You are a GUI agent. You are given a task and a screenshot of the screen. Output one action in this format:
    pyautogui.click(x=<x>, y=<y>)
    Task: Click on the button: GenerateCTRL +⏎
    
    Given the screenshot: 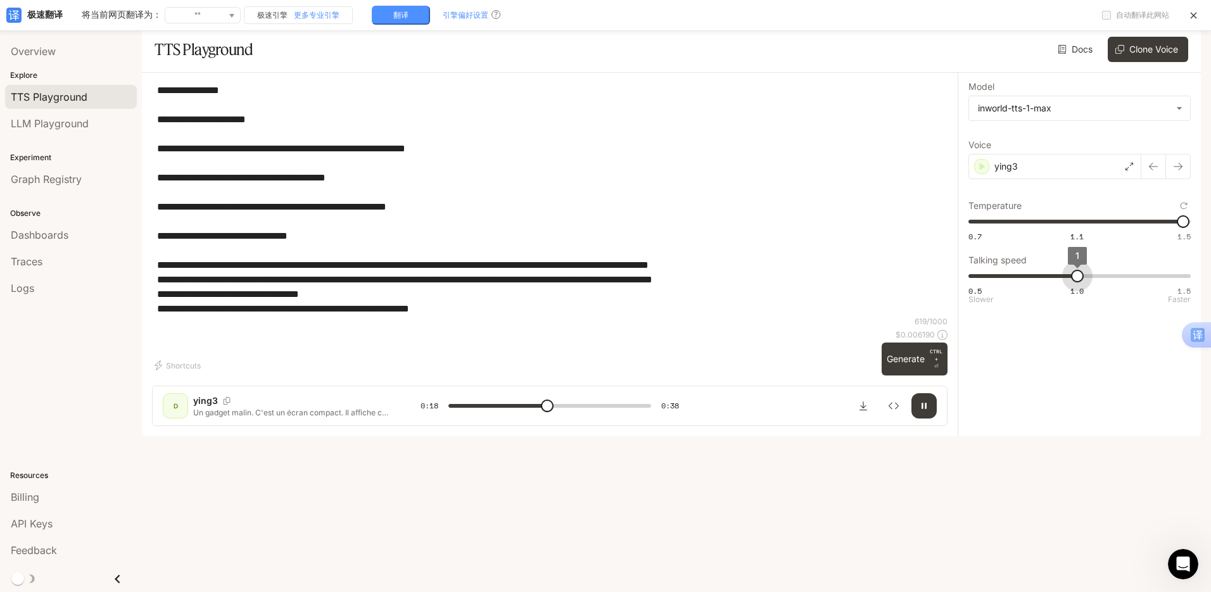 What is the action you would take?
    pyautogui.click(x=915, y=359)
    